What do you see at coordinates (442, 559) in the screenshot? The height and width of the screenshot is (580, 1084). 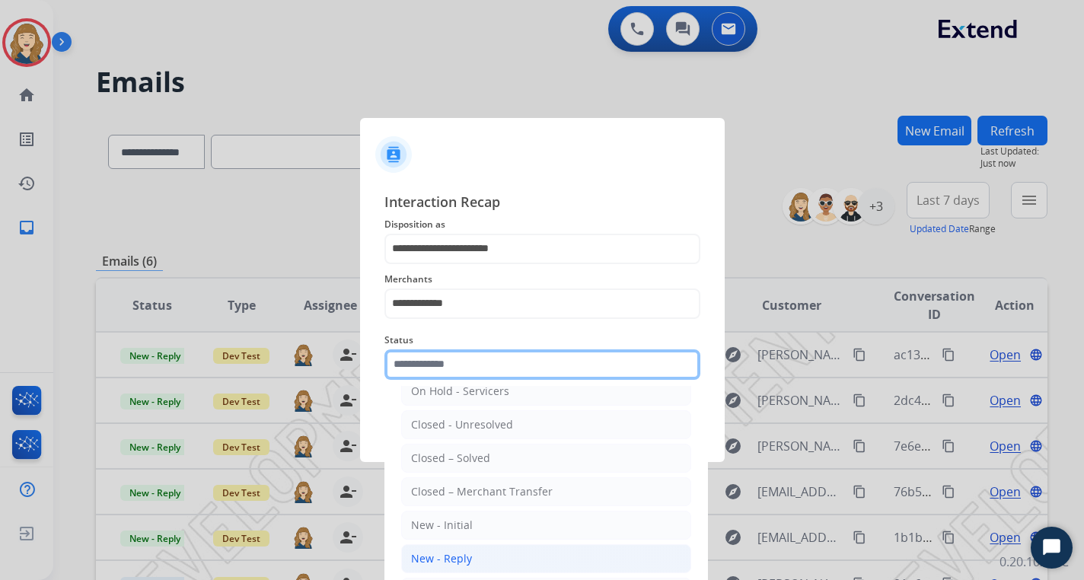 I see `div: New - Reply` at bounding box center [442, 559].